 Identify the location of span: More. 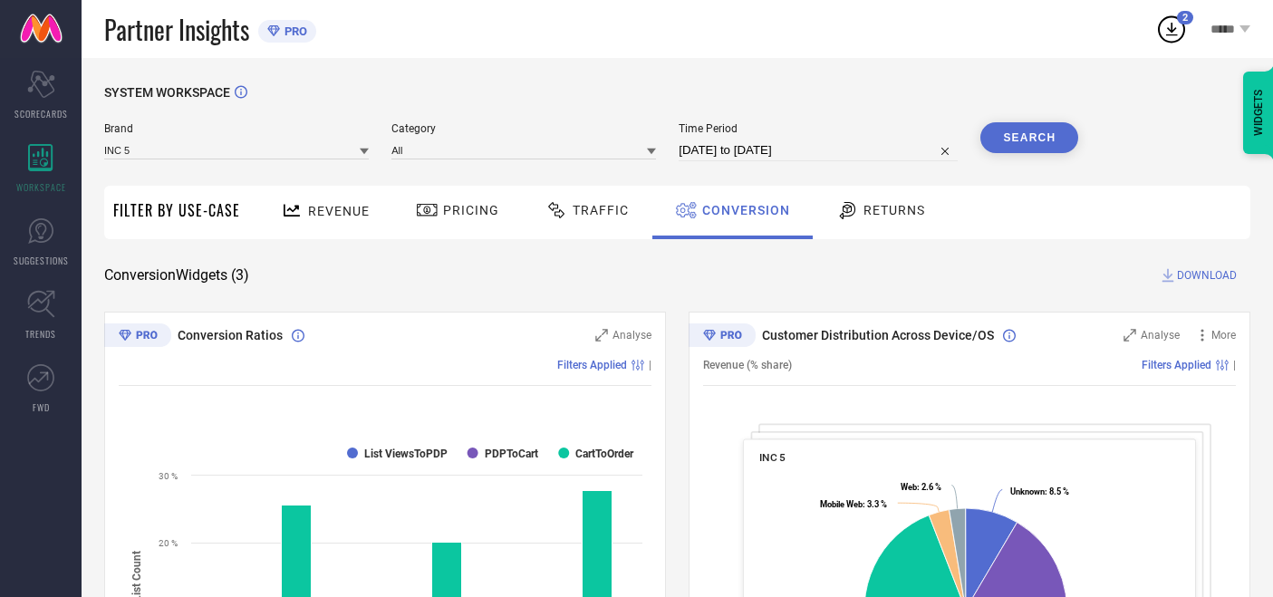
(1223, 335).